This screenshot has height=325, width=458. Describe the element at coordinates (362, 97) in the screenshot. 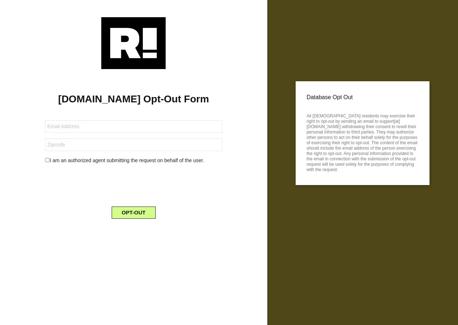

I see `p: Database Opt Out` at that location.